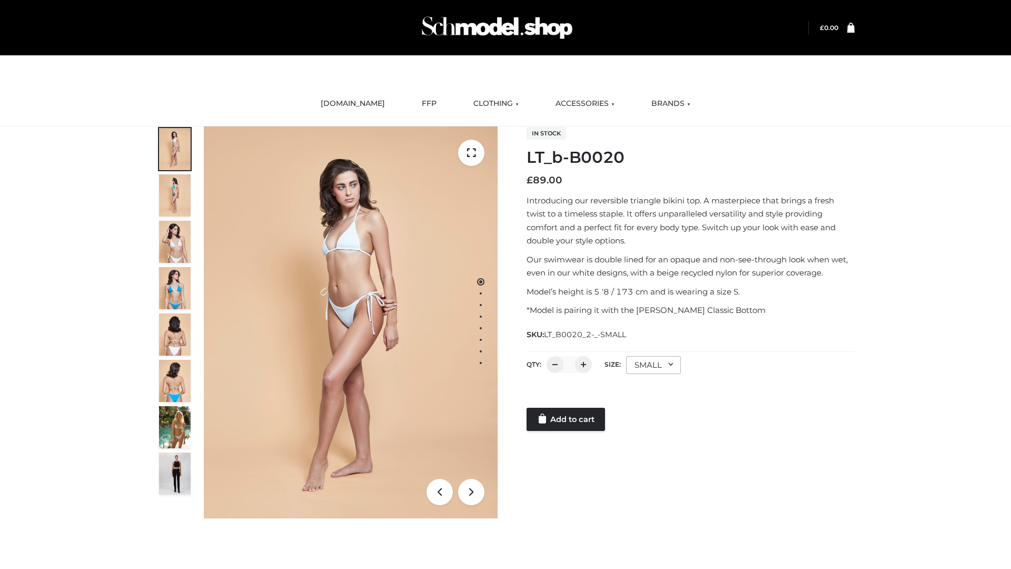 Image resolution: width=1011 pixels, height=569 pixels. I want to click on img: ArielClassicBikiniTop_CloudNine_AzureSky_OW114ECO_1, so click(351, 322).